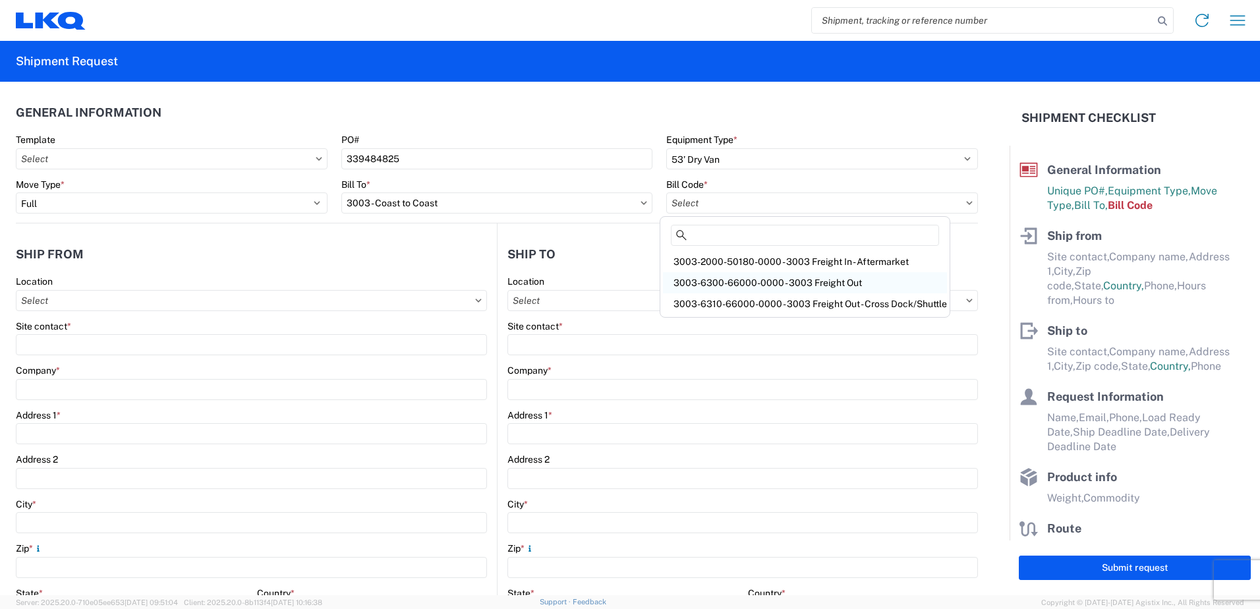 The image size is (1260, 609). I want to click on span: Ship to, so click(1067, 330).